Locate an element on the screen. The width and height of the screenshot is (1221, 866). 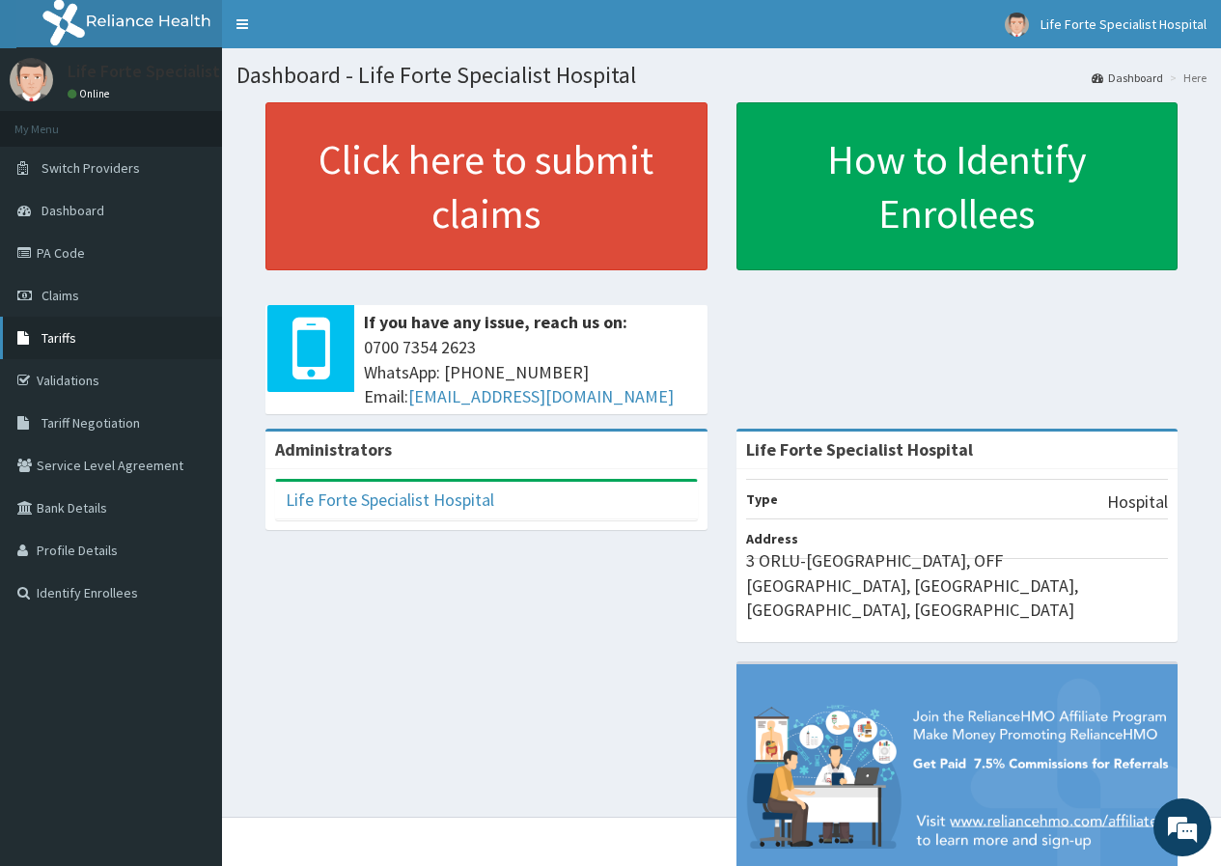
b: If you have any issue, reach us on: is located at coordinates (495, 321).